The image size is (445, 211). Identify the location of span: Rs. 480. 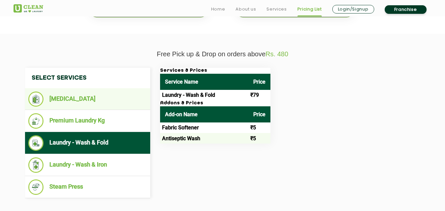
(276, 54).